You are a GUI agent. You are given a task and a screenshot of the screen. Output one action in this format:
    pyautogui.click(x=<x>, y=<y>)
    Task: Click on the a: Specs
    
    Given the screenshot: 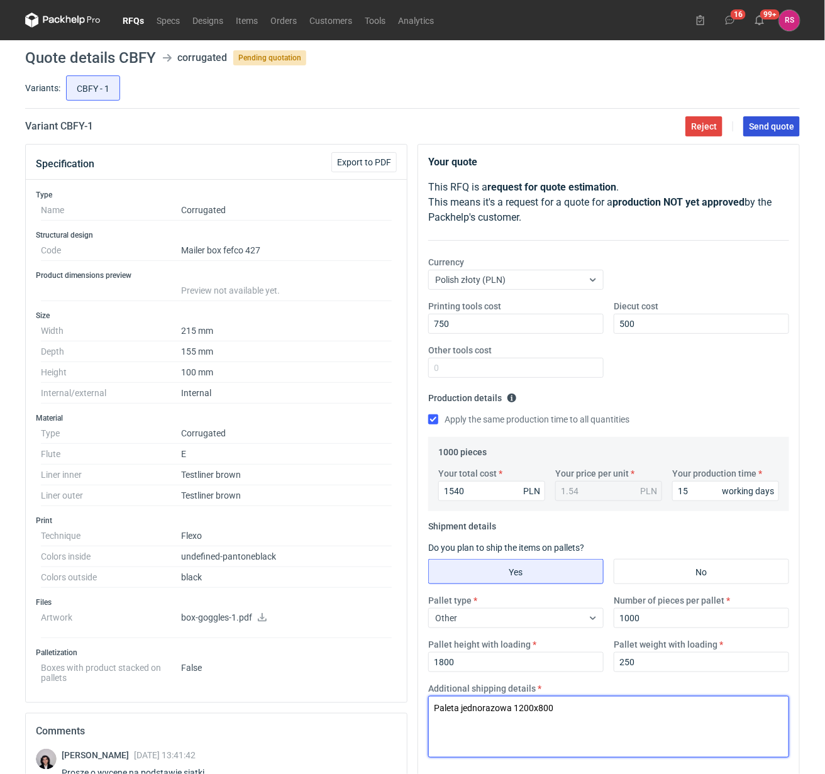 What is the action you would take?
    pyautogui.click(x=168, y=20)
    